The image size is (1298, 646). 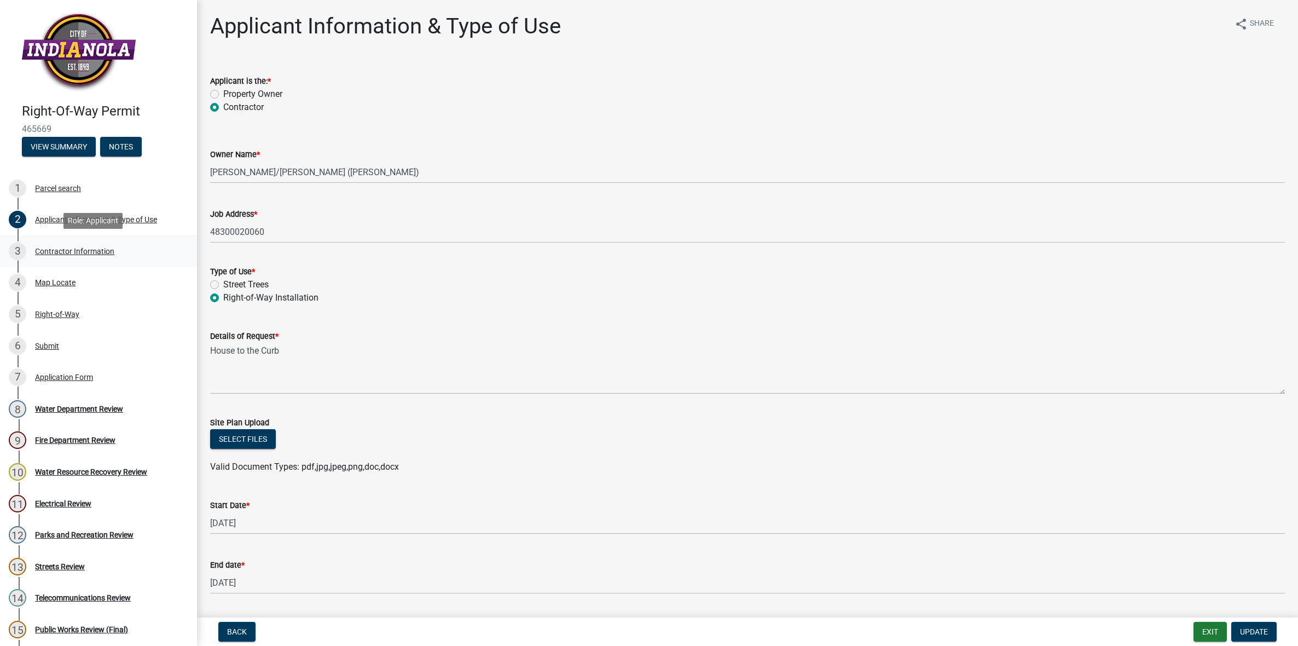 I want to click on span: Valid Document Types: pdf,jpg,jpeg,png,doc,docx, so click(x=304, y=466).